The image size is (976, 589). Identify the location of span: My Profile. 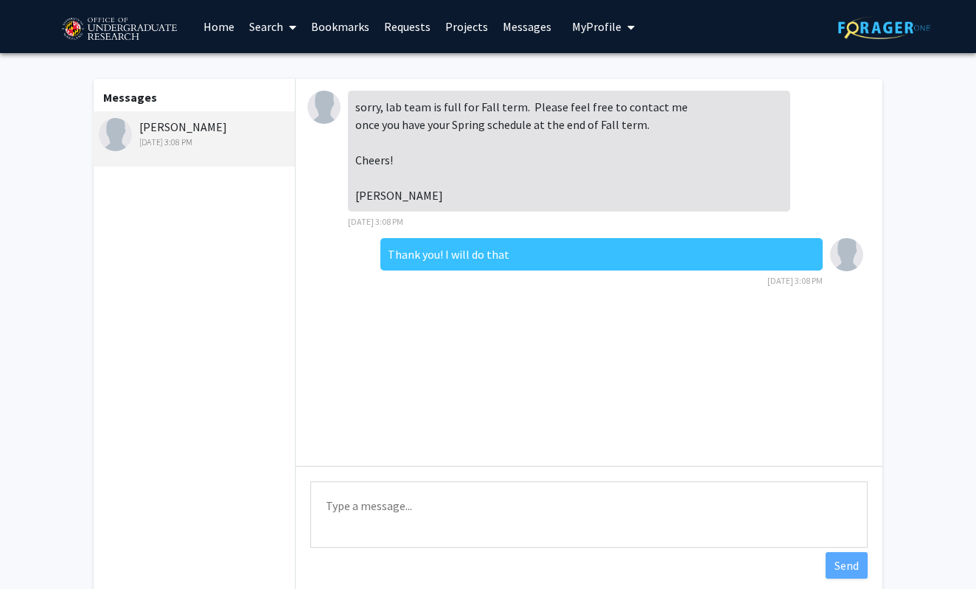
(597, 27).